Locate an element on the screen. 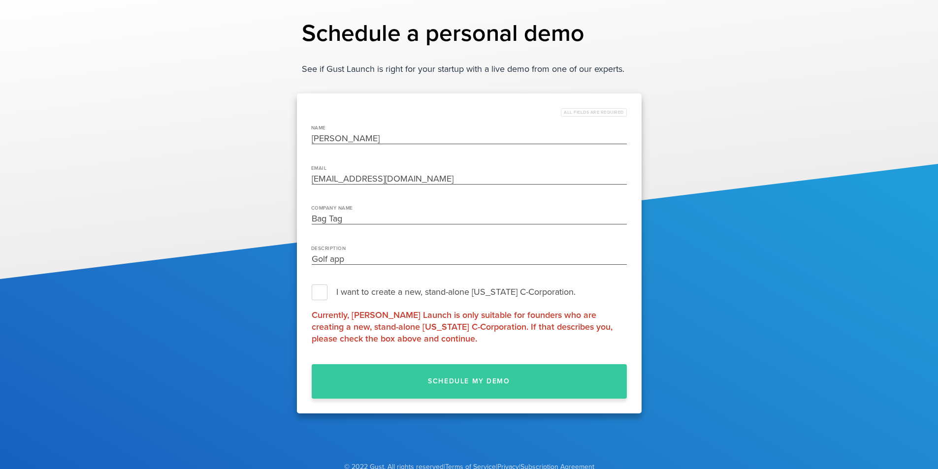  label: name is located at coordinates (318, 128).